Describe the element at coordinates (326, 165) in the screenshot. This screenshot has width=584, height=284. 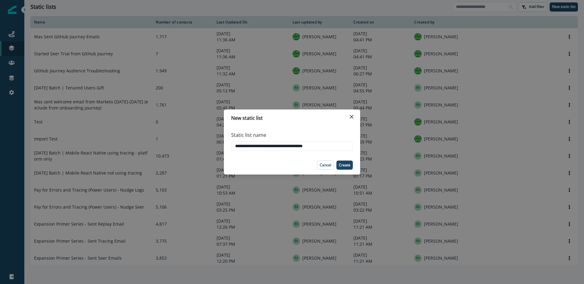
I see `p: Cancel` at that location.